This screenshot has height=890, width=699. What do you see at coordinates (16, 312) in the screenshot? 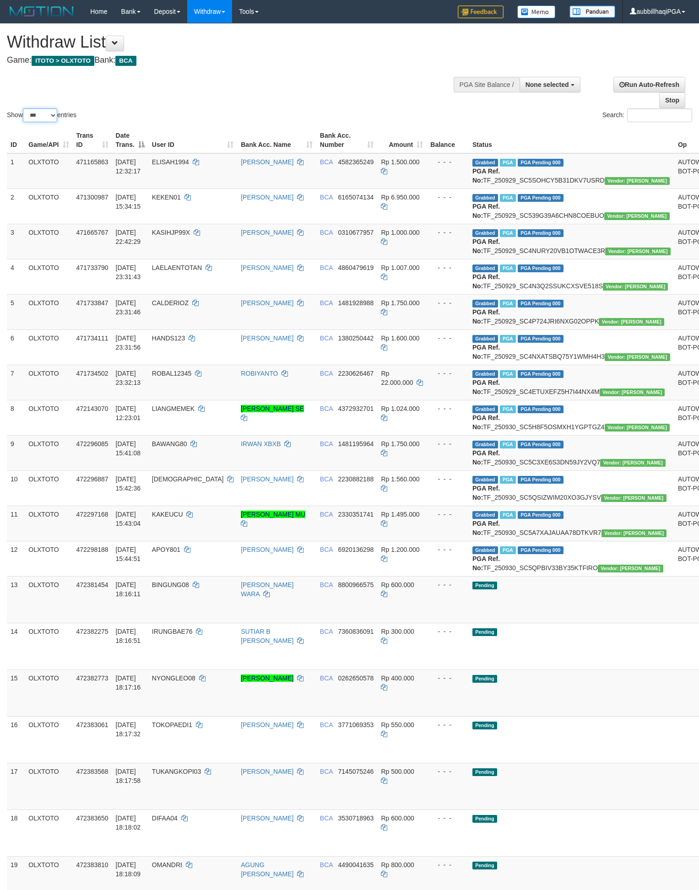
I see `td: 5` at bounding box center [16, 312].